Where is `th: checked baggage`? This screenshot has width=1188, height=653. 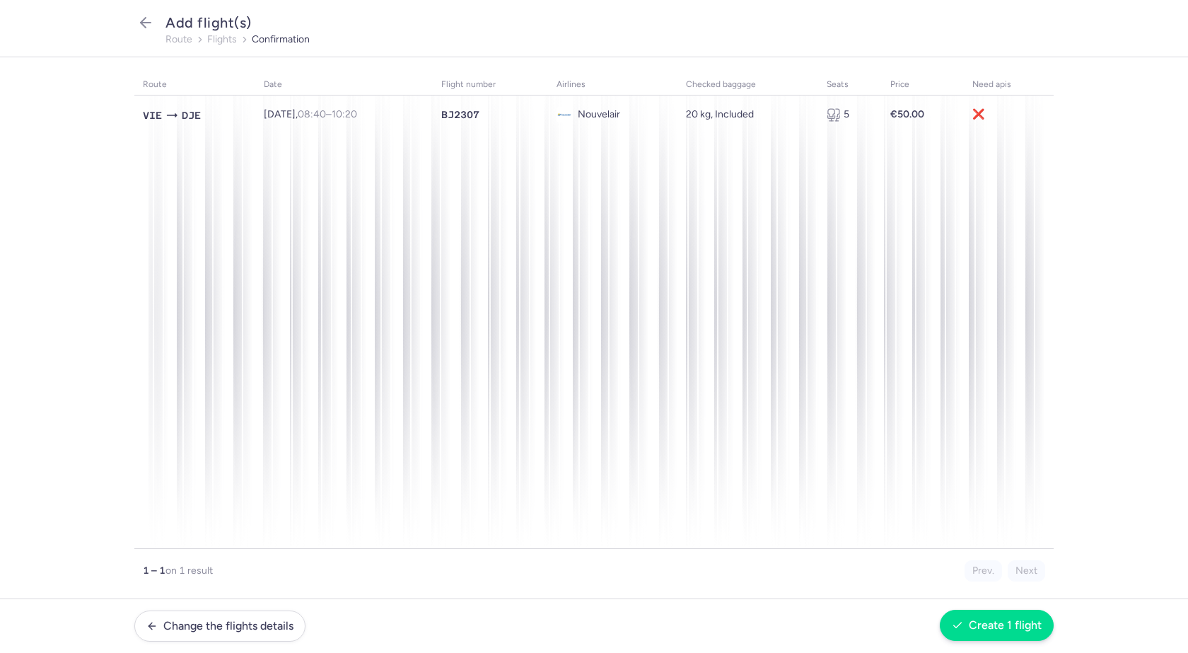 th: checked baggage is located at coordinates (747, 85).